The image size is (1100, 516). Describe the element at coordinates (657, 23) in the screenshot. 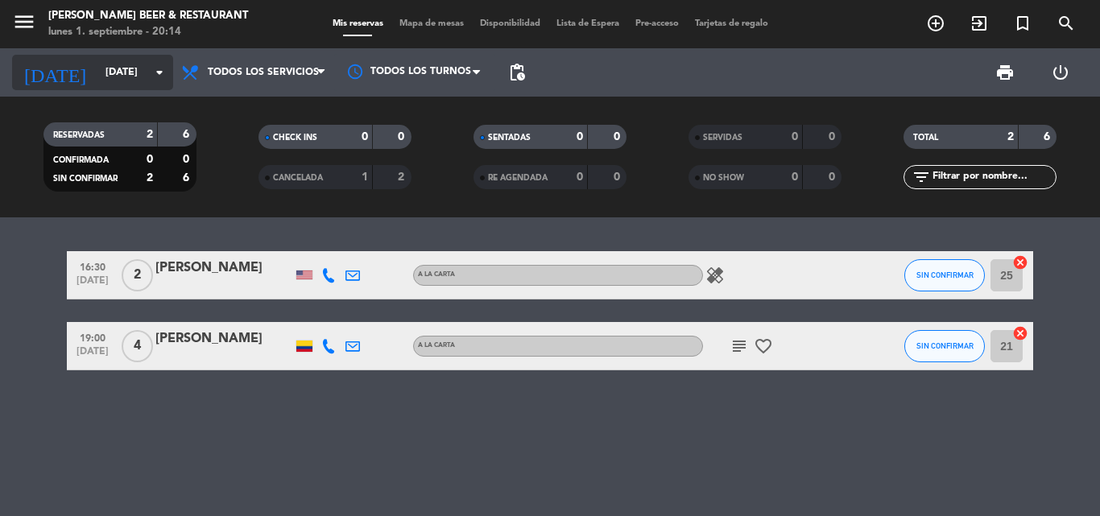

I see `span: Pre-acceso` at that location.